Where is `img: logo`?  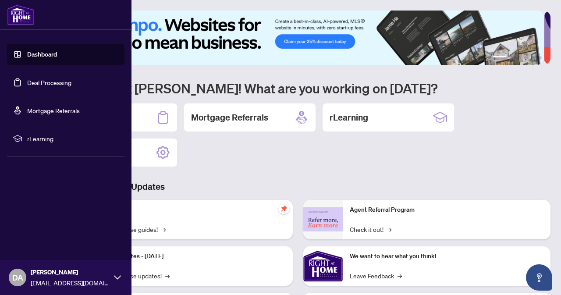 img: logo is located at coordinates (21, 15).